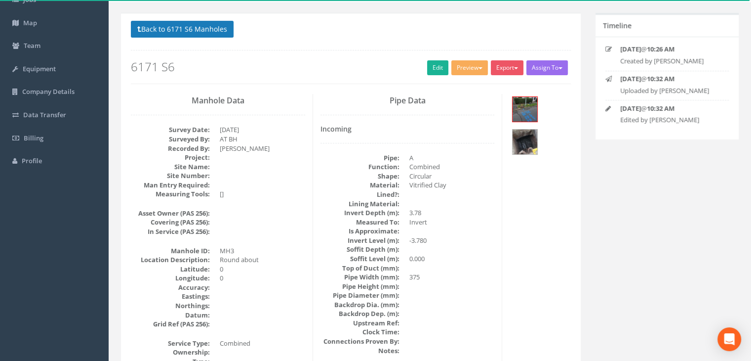  I want to click on span: Team, so click(32, 45).